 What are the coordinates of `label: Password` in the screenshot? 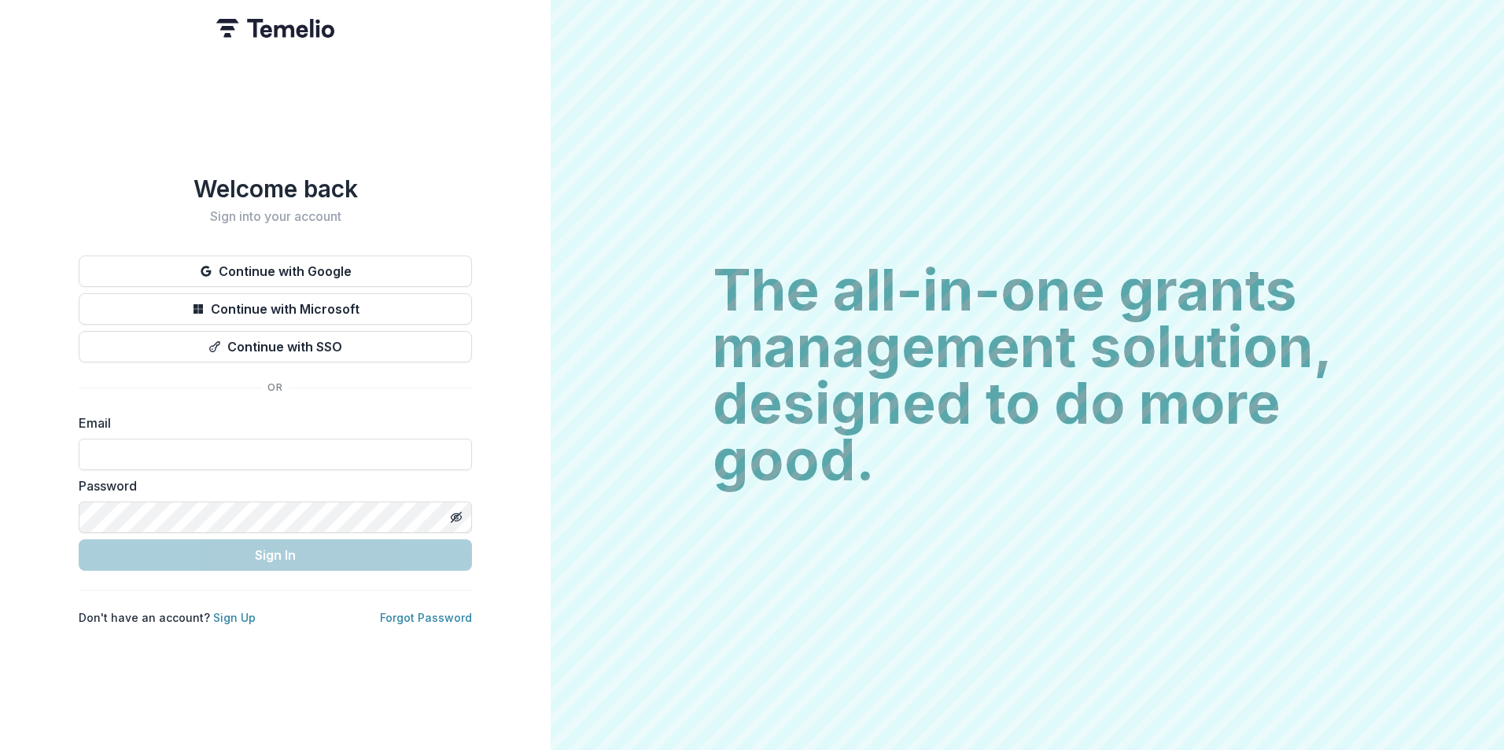 It's located at (271, 486).